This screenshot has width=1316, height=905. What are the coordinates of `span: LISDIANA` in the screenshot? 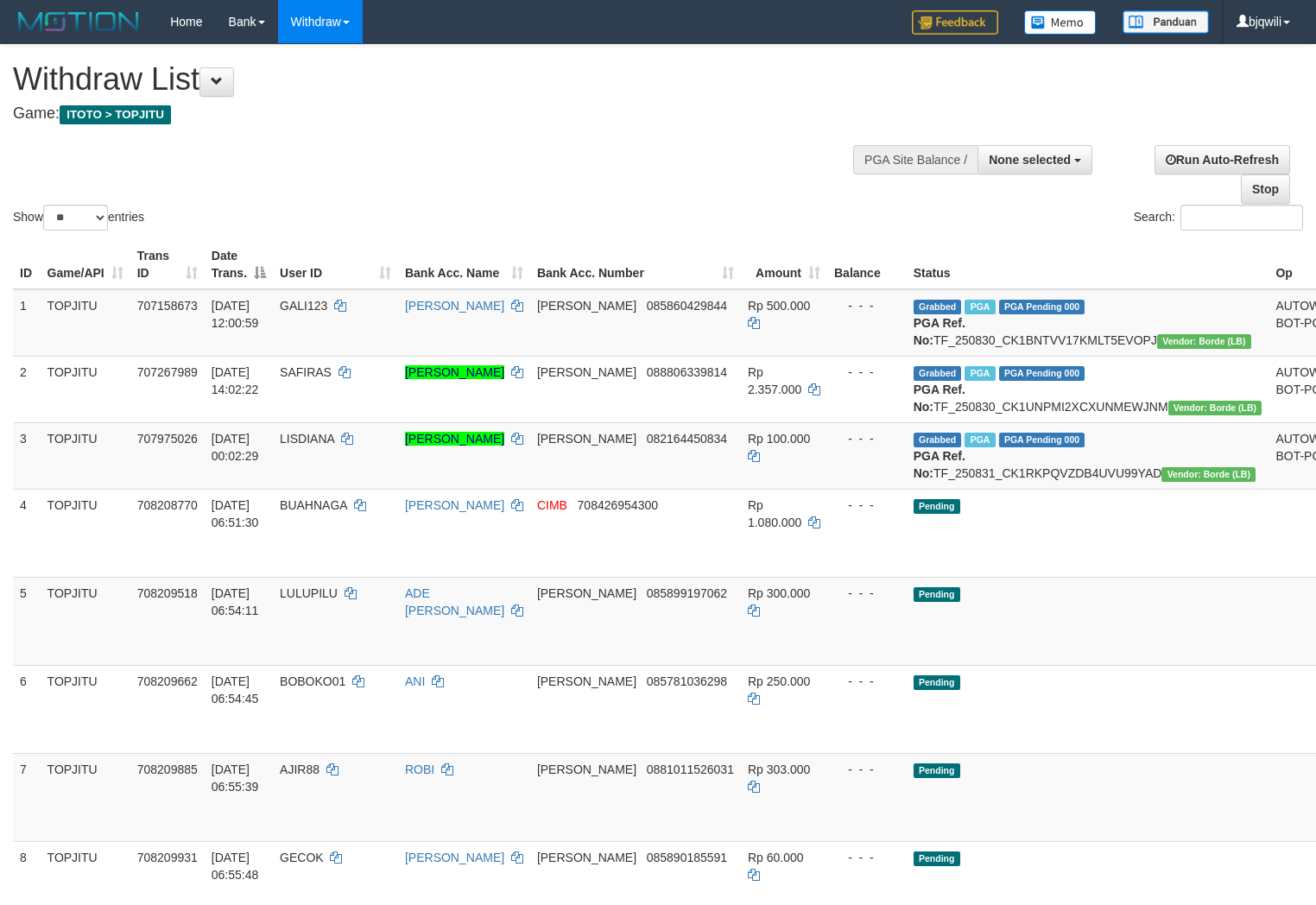 It's located at (307, 439).